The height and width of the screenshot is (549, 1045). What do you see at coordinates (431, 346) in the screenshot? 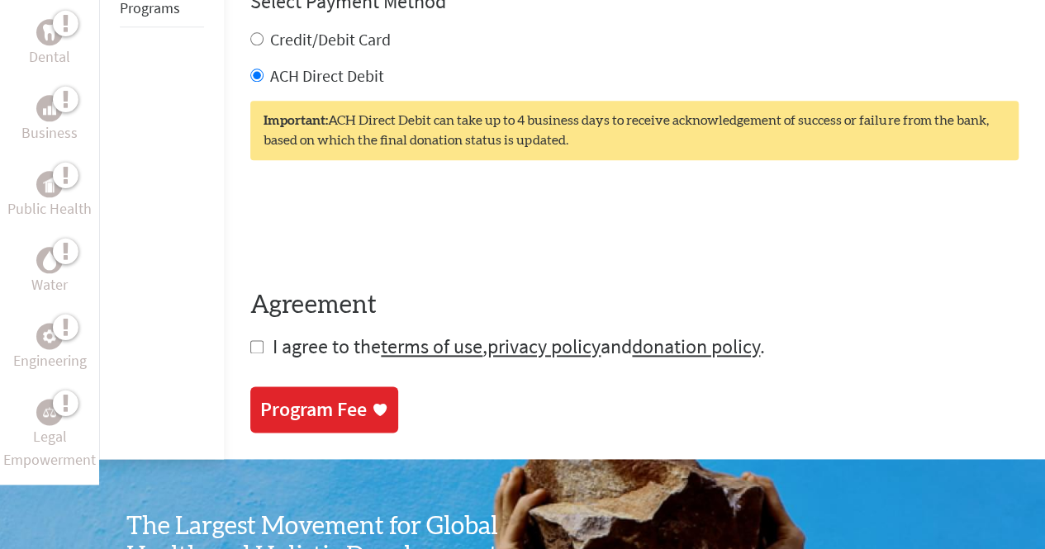
I see `a: terms of use` at bounding box center [431, 346].